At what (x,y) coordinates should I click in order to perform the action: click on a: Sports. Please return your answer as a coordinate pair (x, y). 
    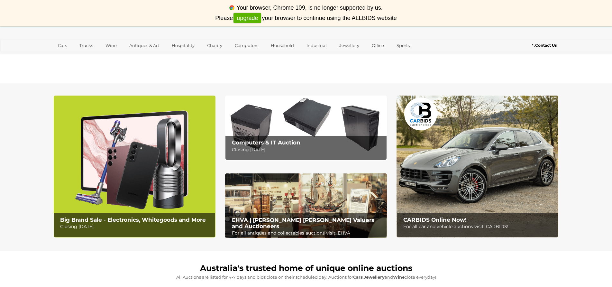
    Looking at the image, I should click on (403, 45).